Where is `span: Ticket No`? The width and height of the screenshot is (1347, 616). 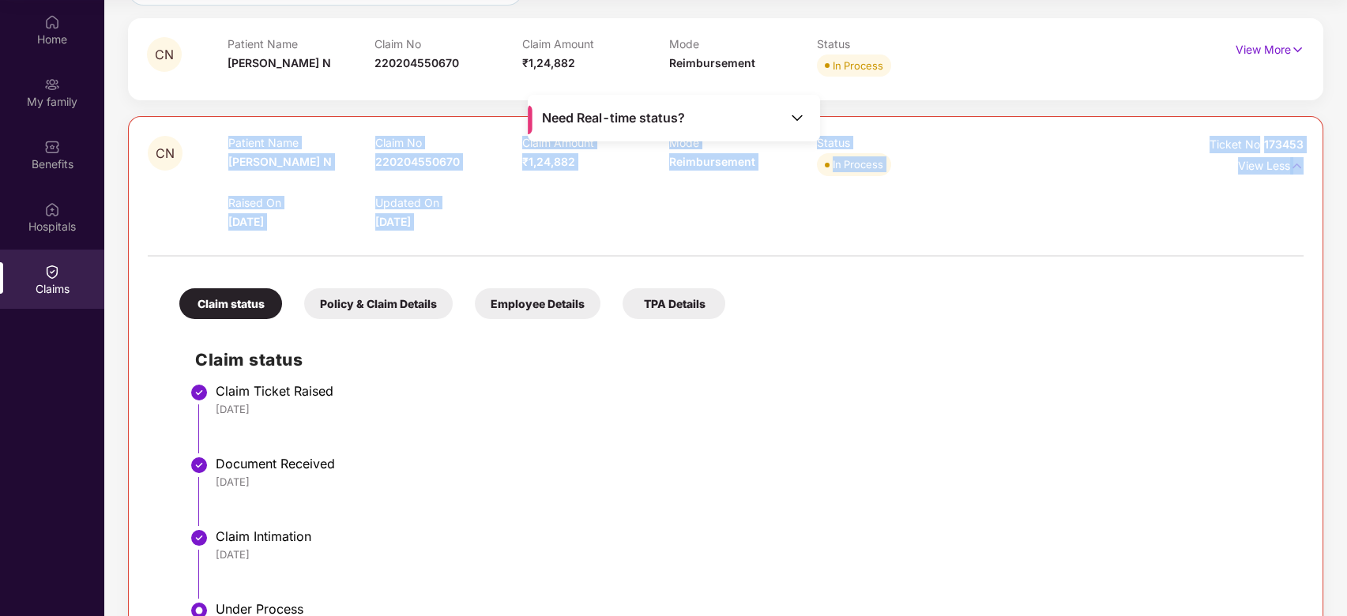
span: Ticket No is located at coordinates (1236, 144).